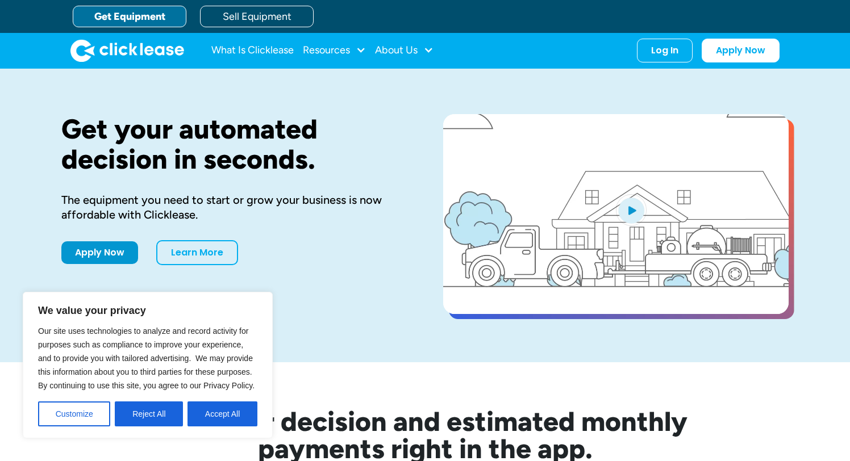 The image size is (850, 461). I want to click on div: About Us, so click(404, 51).